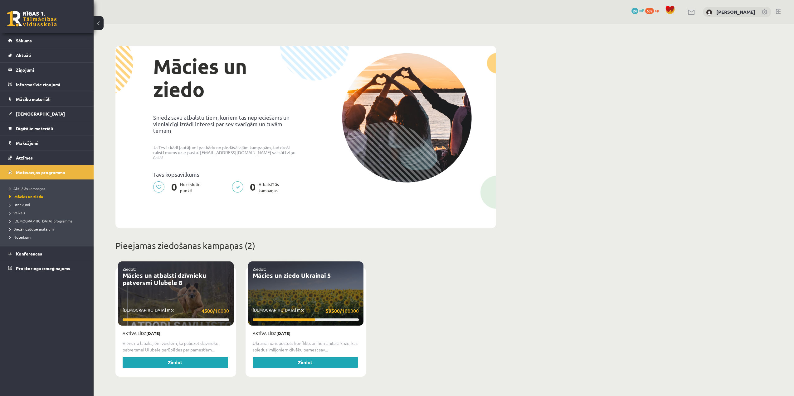 Image resolution: width=794 pixels, height=396 pixels. Describe the element at coordinates (20, 237) in the screenshot. I see `span: Noteikumi` at that location.